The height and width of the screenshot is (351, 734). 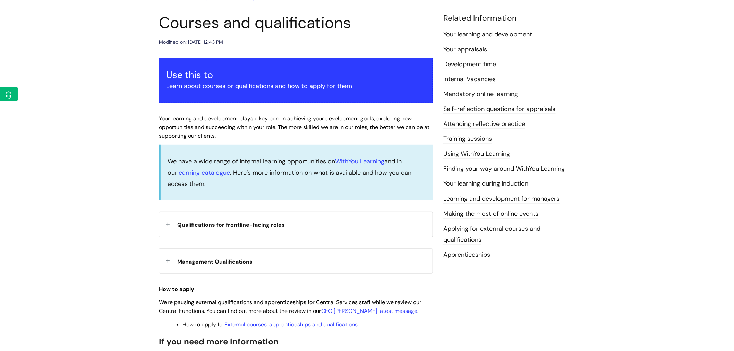 What do you see at coordinates (231, 225) in the screenshot?
I see `span: Qualifications for frontline-facing roles` at bounding box center [231, 225].